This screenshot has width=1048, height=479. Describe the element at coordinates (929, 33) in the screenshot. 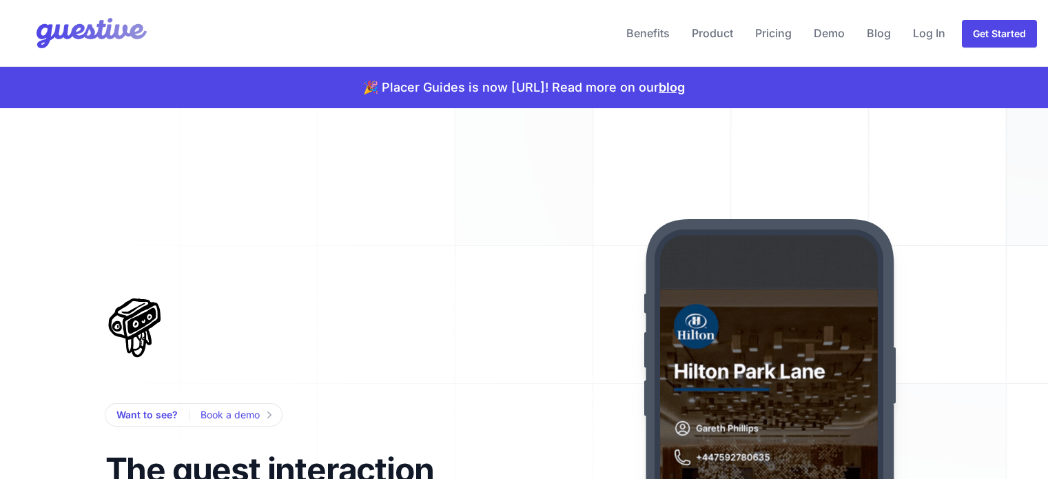

I see `a: Log In` at that location.